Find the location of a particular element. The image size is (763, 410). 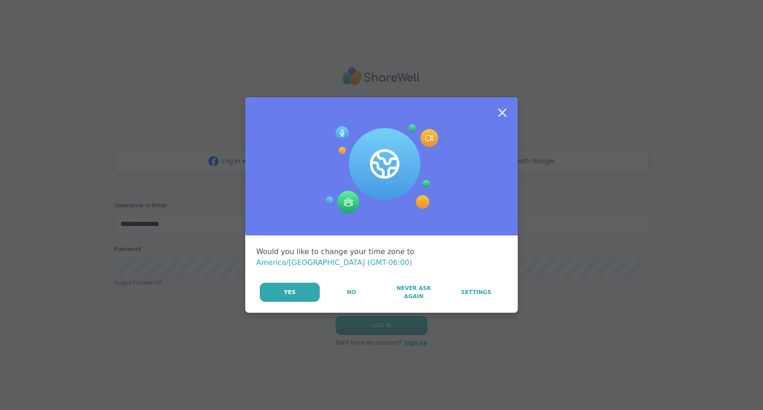

span: Never Ask Again is located at coordinates (413, 292).